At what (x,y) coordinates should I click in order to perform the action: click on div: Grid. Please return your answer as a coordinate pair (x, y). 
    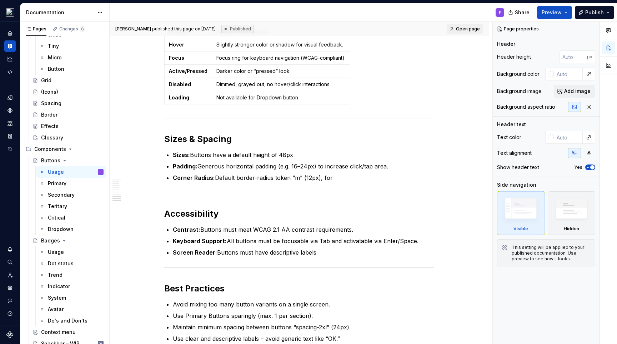
    Looking at the image, I should click on (46, 80).